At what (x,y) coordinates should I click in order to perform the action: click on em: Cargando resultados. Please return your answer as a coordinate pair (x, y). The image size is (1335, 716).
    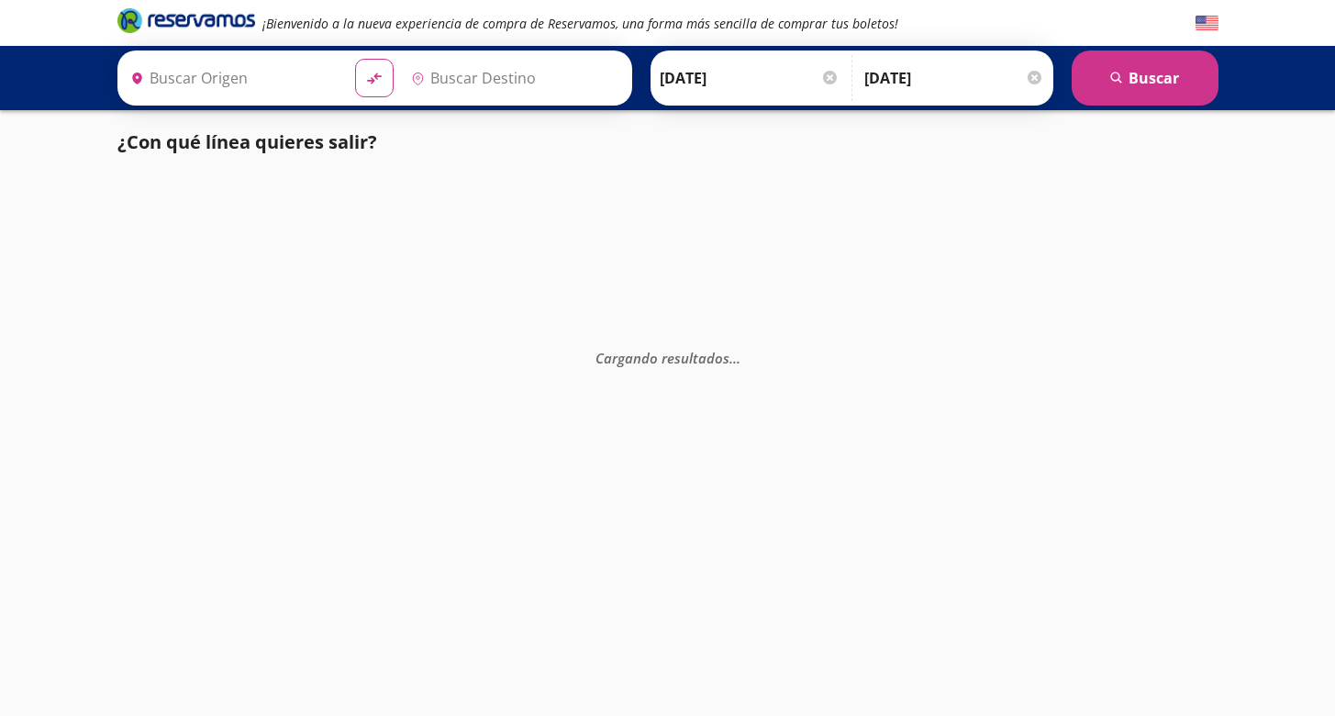
    Looking at the image, I should click on (668, 358).